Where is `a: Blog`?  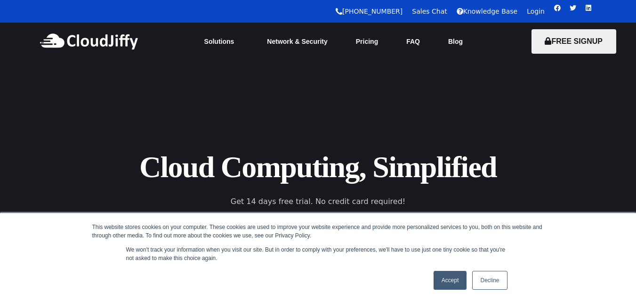 a: Blog is located at coordinates (455, 41).